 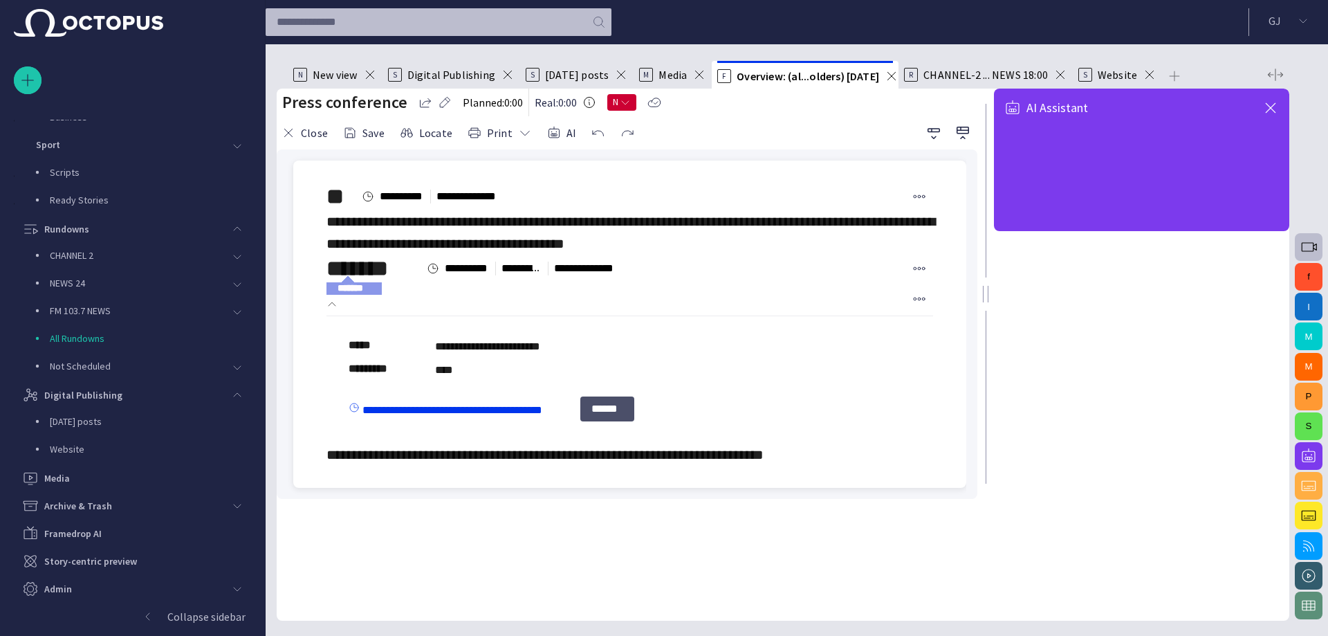 I want to click on span: Website, so click(x=1117, y=75).